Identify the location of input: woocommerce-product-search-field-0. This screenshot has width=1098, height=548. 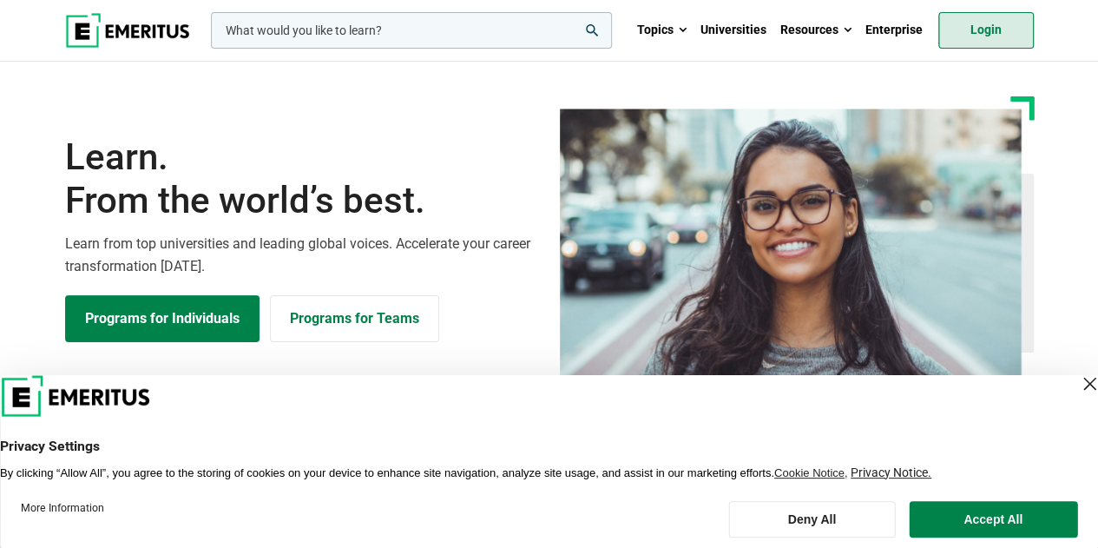
(412, 30).